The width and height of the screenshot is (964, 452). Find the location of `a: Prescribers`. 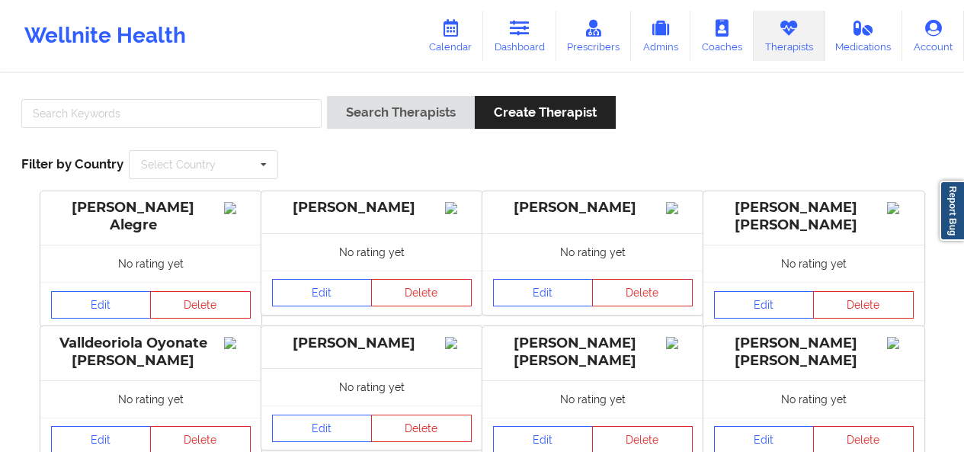

a: Prescribers is located at coordinates (594, 36).